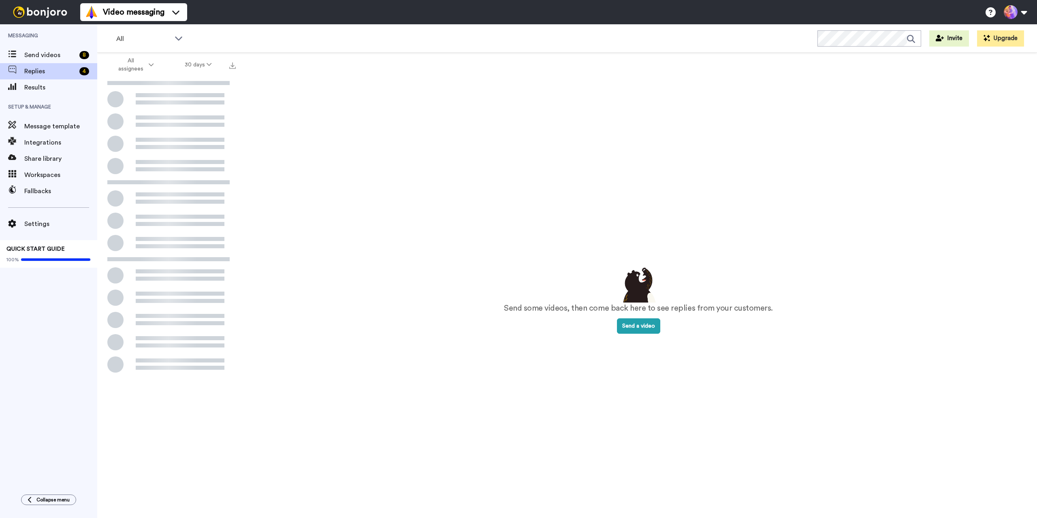  I want to click on span: Video messaging, so click(134, 12).